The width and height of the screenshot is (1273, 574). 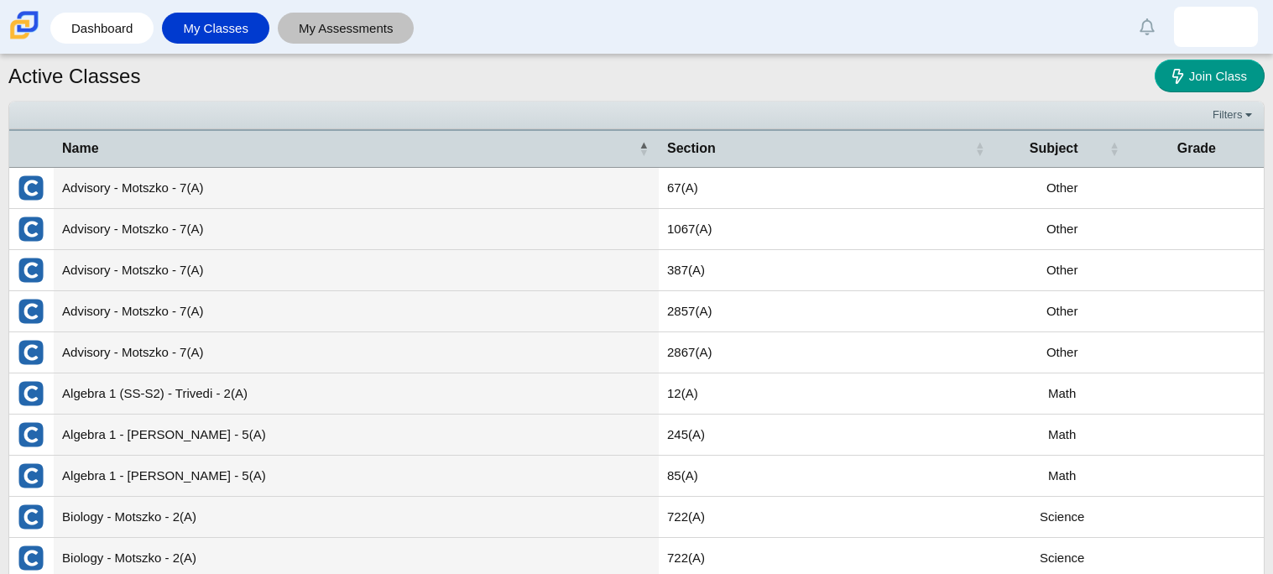 I want to click on a: My Assessments, so click(x=346, y=28).